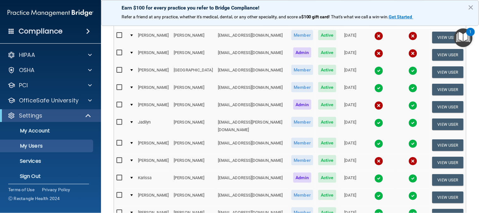 This screenshot has width=479, height=213. I want to click on p: Earn $100 for every practice you refer to Bridge Compliance!, so click(290, 8).